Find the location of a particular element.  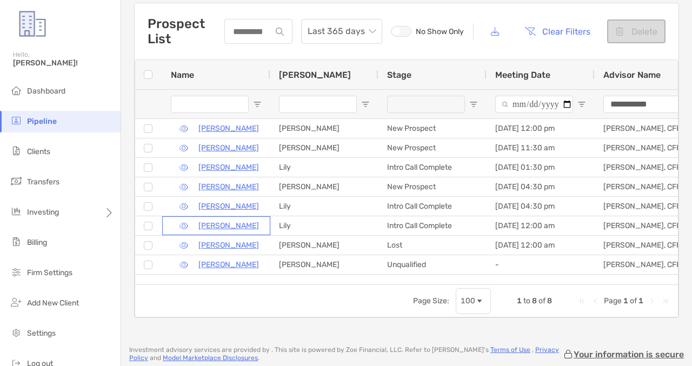

span: Meeting Date is located at coordinates (523, 75).